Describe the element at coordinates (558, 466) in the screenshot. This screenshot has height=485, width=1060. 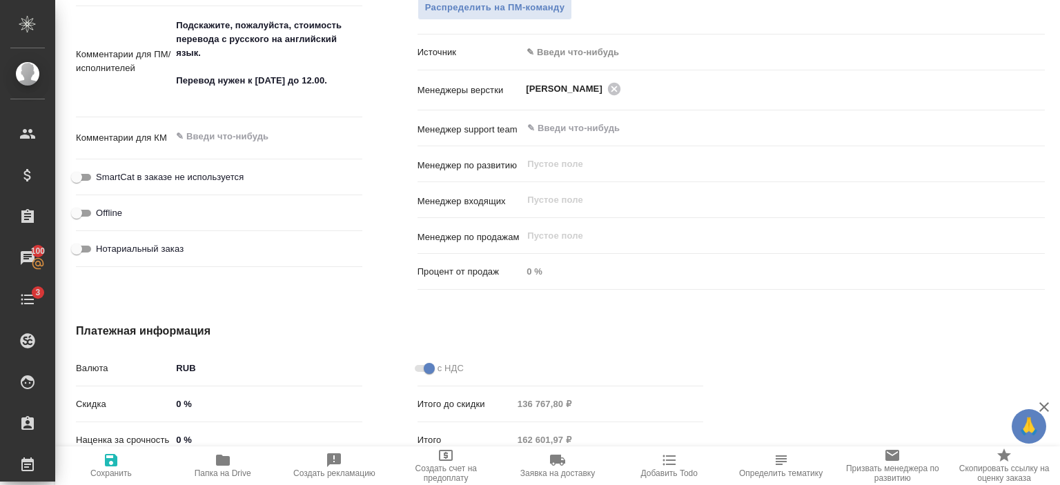
I see `button: Заявка на доставку` at that location.